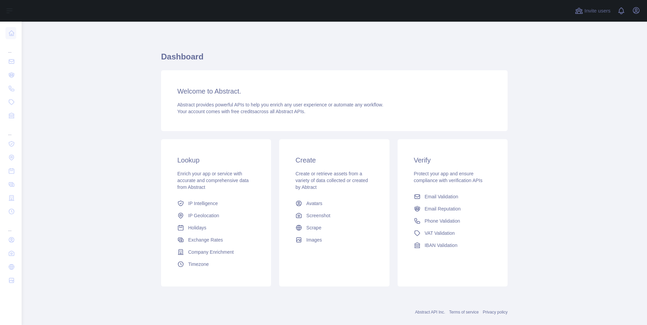 This screenshot has width=647, height=325. What do you see at coordinates (442, 221) in the screenshot?
I see `span: Phone Validation` at bounding box center [442, 221].